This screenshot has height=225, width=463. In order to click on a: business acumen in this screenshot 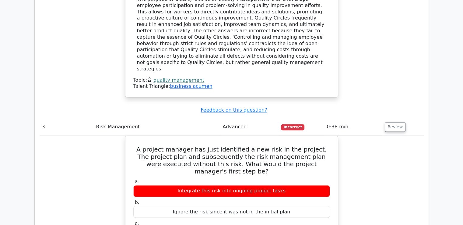, I will do `click(191, 86)`.